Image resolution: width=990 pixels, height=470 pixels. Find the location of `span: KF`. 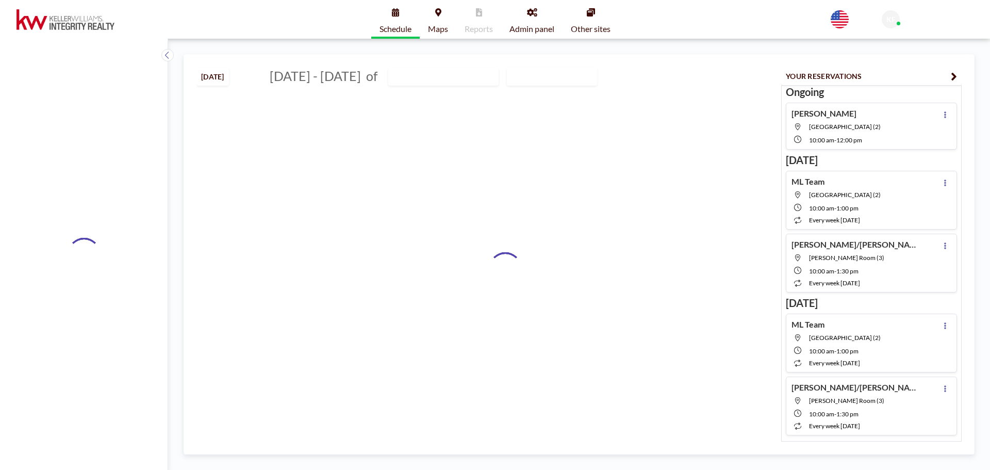

span: KF is located at coordinates (891, 20).